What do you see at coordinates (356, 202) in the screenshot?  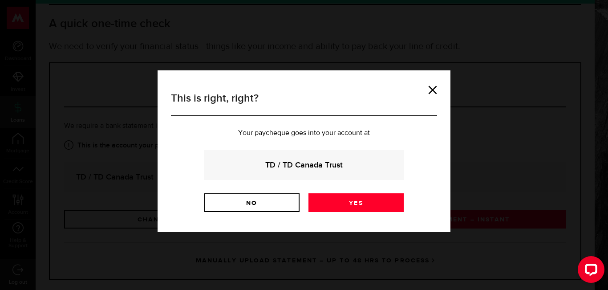 I see `a: Yes` at bounding box center [356, 202].